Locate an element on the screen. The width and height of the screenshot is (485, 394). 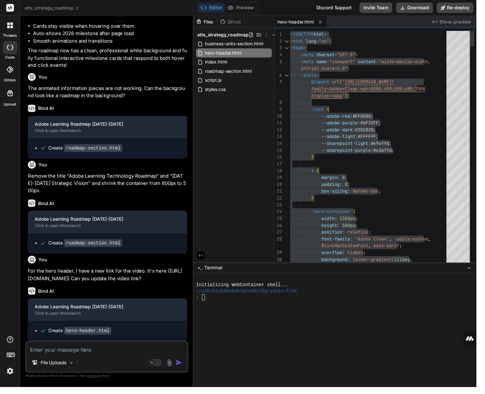
div: 2 is located at coordinates (283, 42).